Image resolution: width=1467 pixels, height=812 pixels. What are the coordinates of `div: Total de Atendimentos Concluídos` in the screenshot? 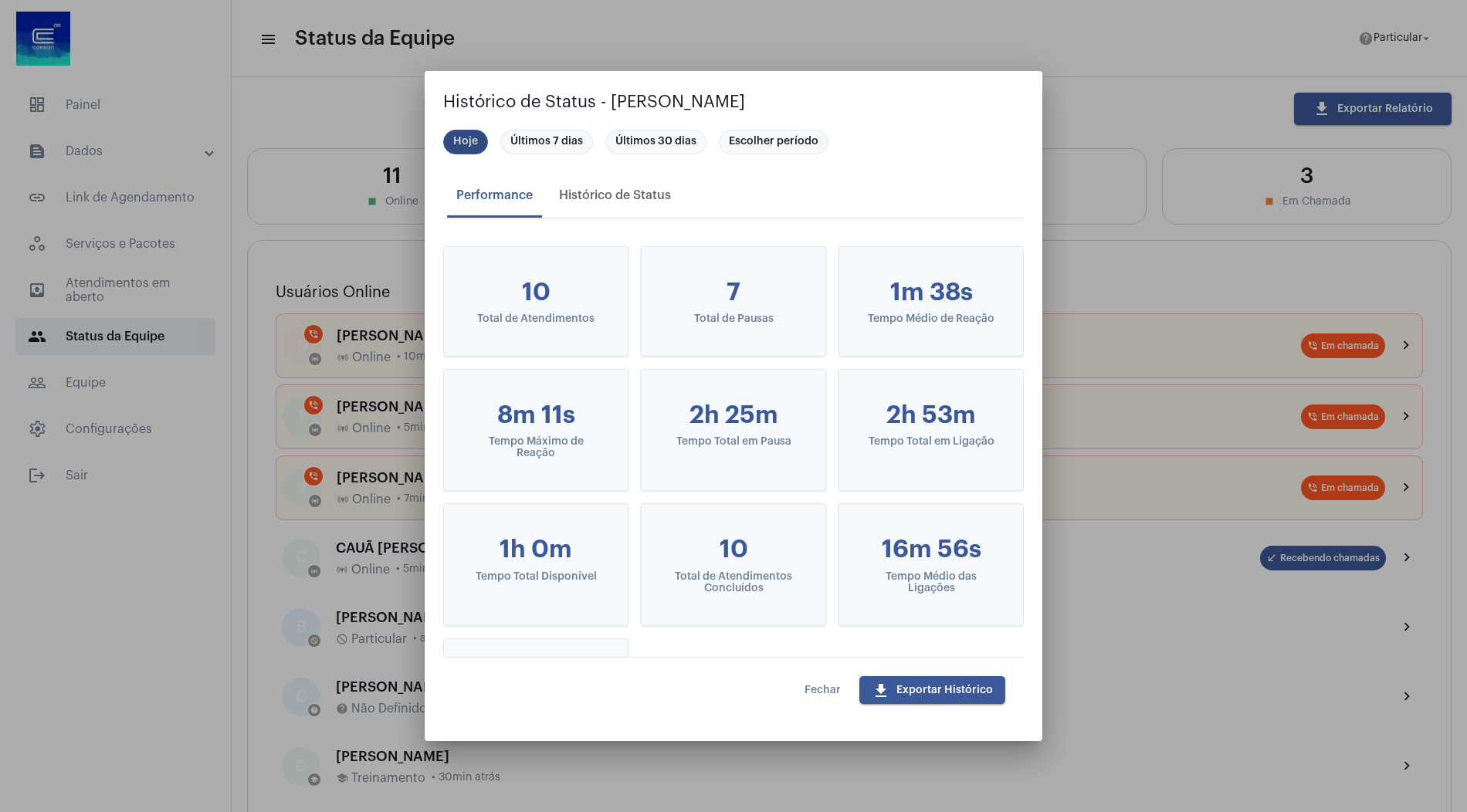 It's located at (734, 583).